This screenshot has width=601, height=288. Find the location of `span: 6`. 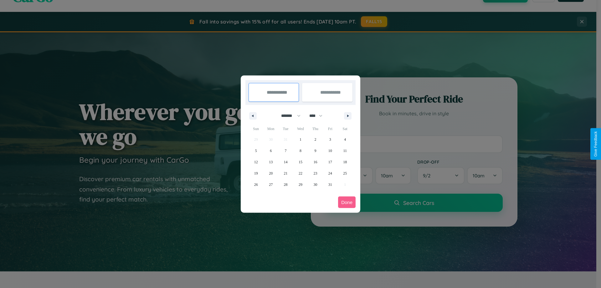

span: 6 is located at coordinates (271, 150).